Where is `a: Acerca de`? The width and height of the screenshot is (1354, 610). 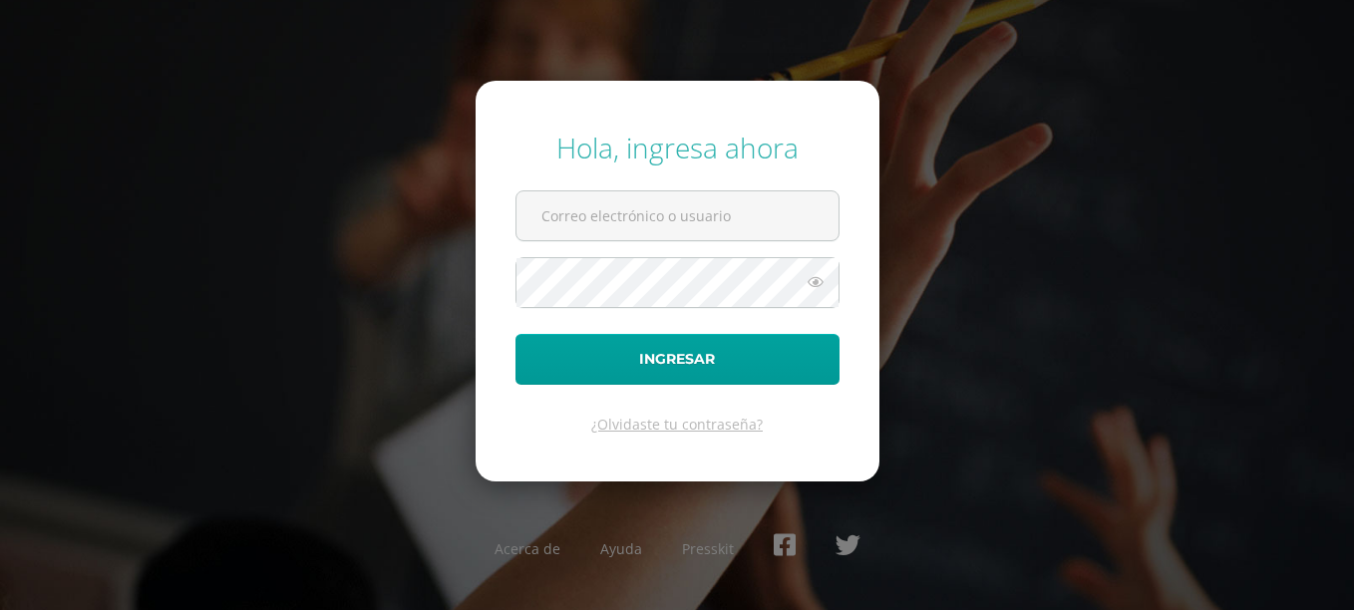
a: Acerca de is located at coordinates (527, 548).